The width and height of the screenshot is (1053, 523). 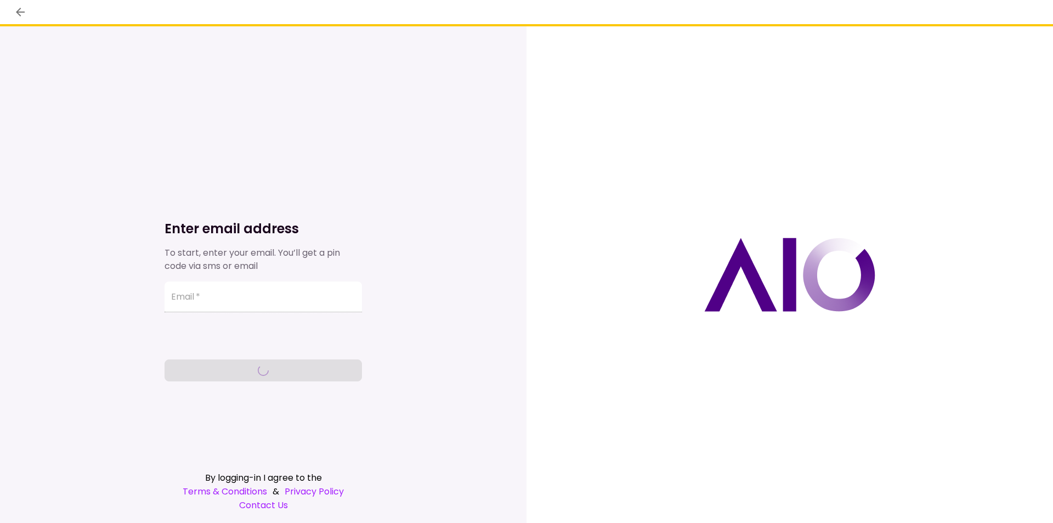 I want to click on a: Contact Us, so click(x=263, y=505).